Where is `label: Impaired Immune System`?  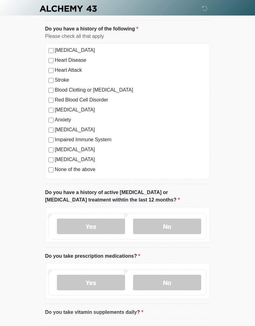
label: Impaired Immune System is located at coordinates (131, 140).